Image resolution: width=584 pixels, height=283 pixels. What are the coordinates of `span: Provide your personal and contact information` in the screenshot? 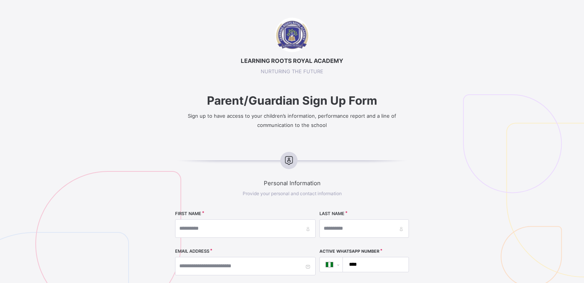 It's located at (292, 193).